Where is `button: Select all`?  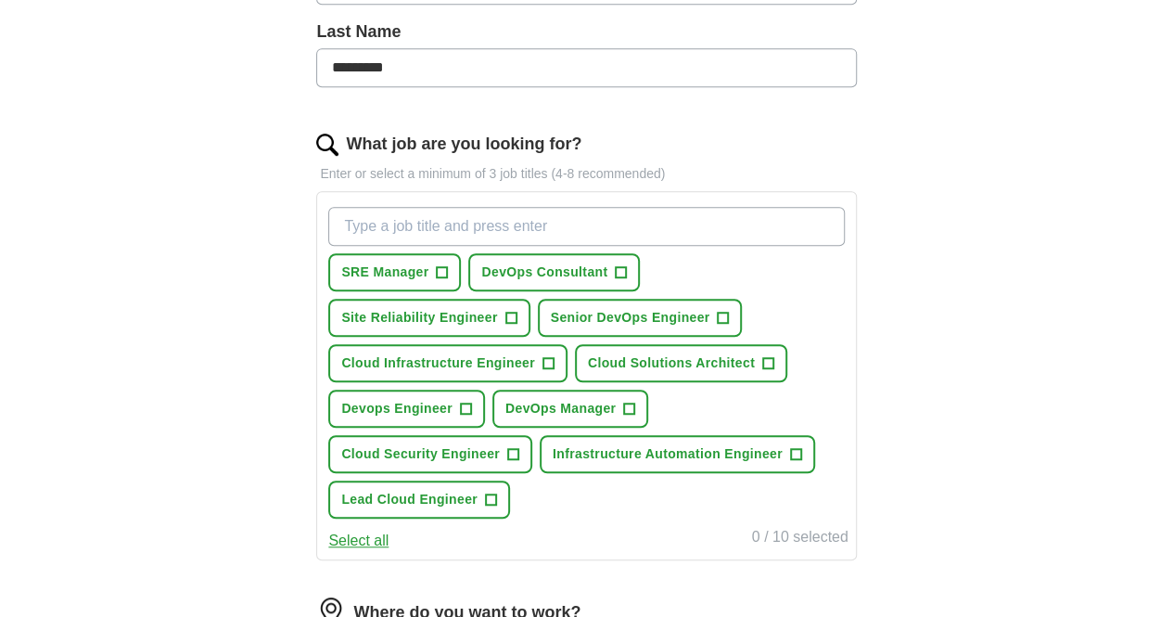 button: Select all is located at coordinates (358, 541).